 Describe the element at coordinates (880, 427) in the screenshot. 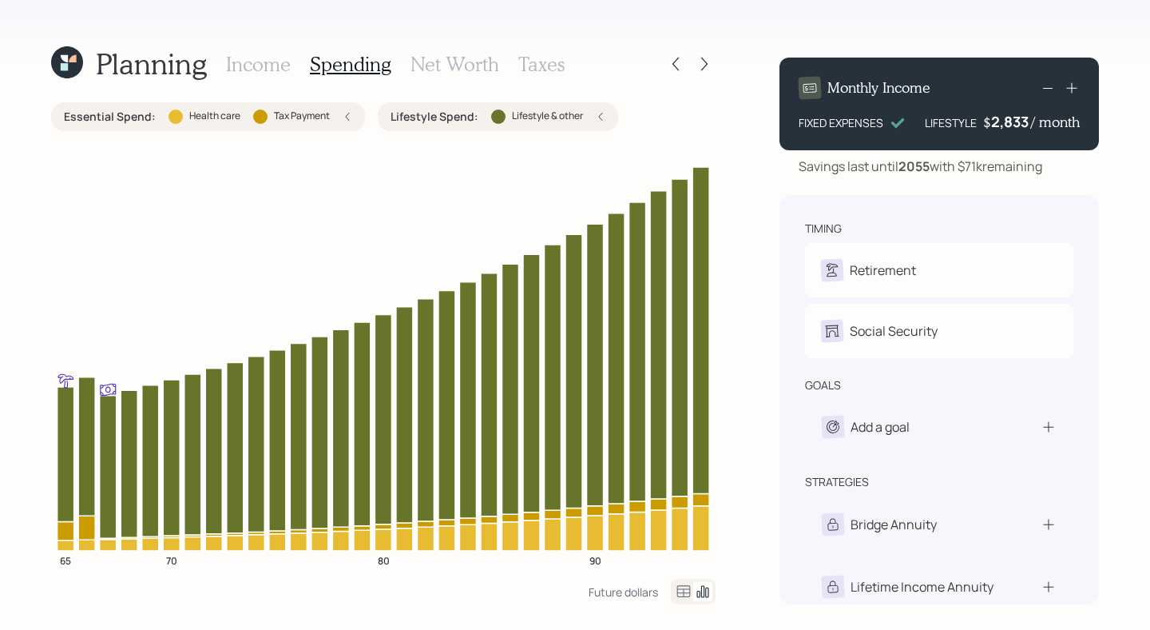

I see `div: Add a goal` at that location.